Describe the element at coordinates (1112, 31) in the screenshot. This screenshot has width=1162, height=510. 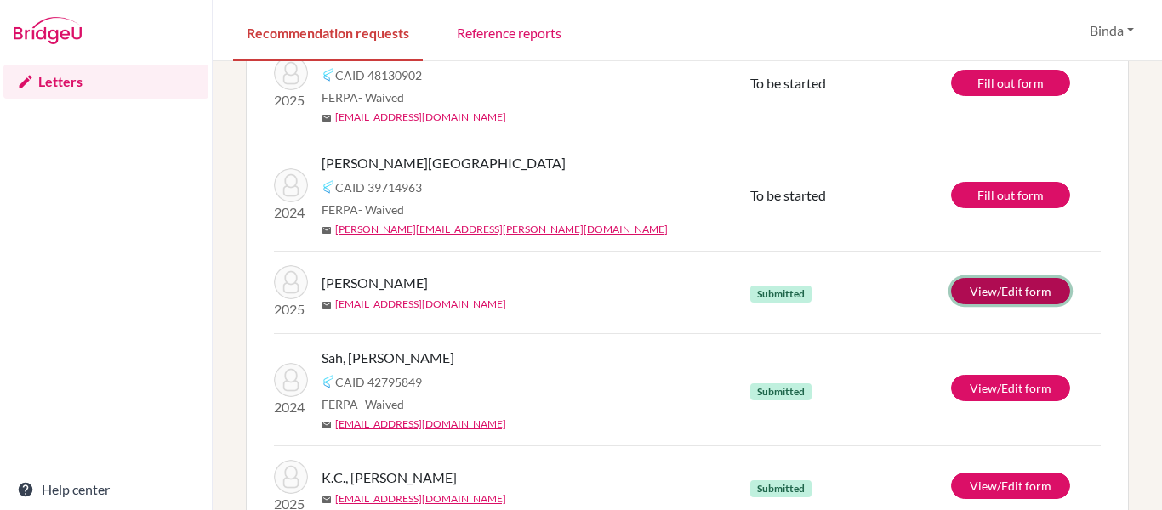
I see `button: Binda` at that location.